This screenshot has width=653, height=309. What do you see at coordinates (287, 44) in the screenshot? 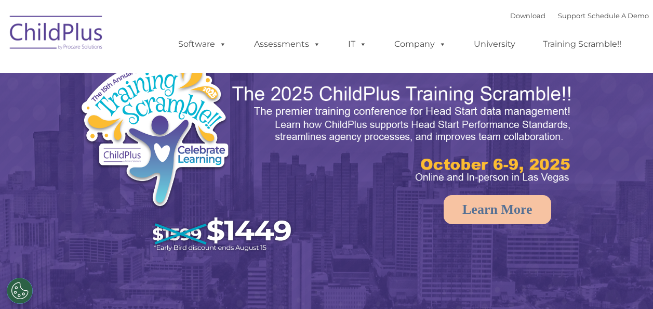
I see `a: Assessments` at bounding box center [287, 44].